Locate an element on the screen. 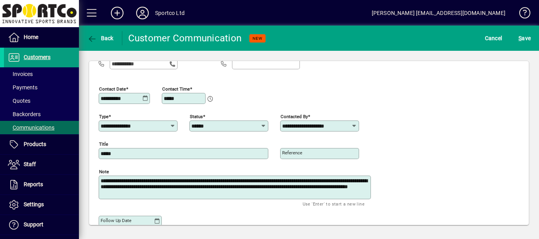 Image resolution: width=539 pixels, height=239 pixels. span: Home is located at coordinates (31, 37).